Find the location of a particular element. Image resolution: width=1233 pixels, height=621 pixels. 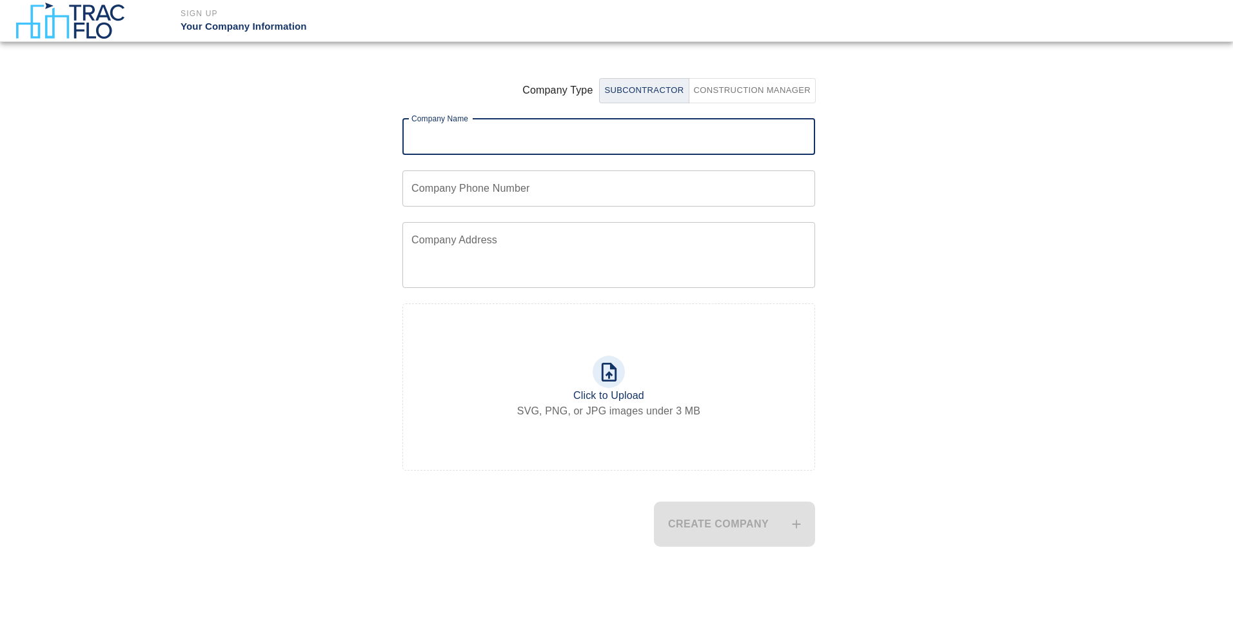

div: Chat Widget is located at coordinates (1126, 551).